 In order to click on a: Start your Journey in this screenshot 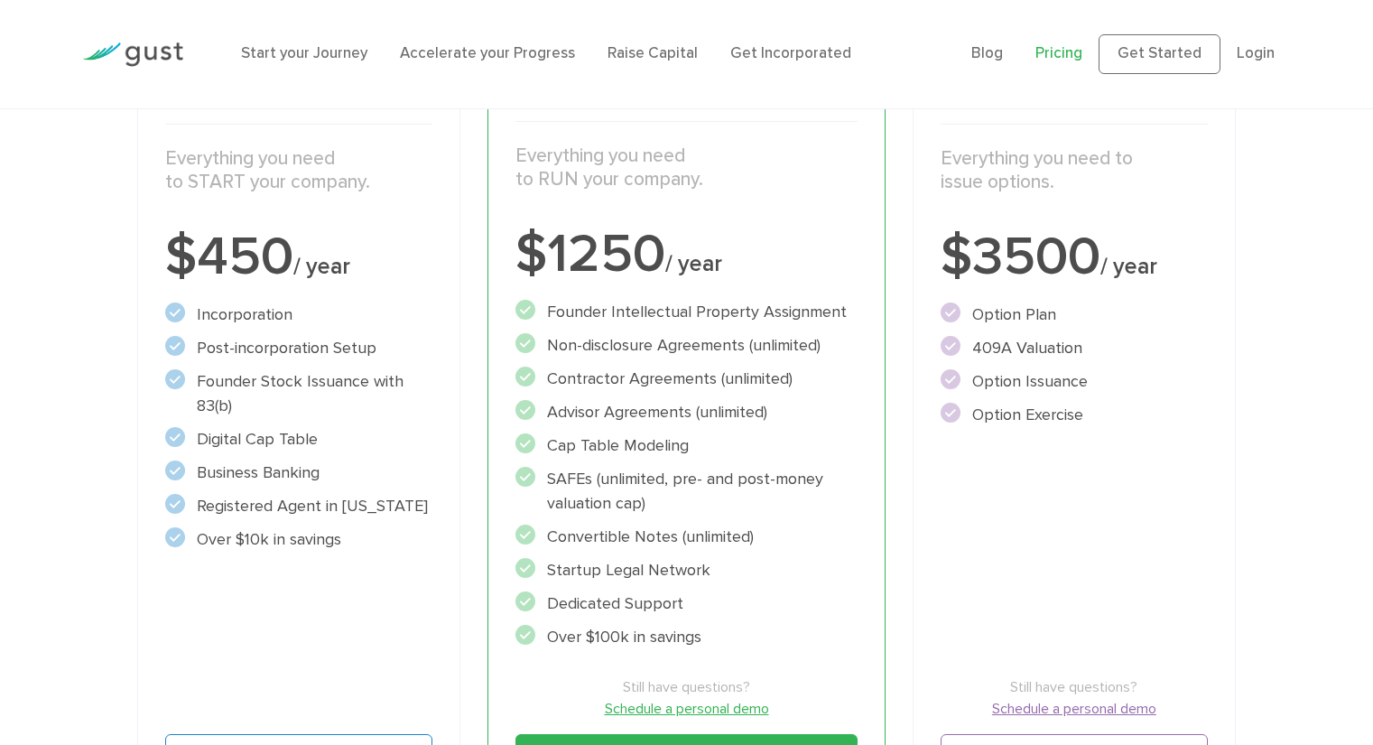, I will do `click(304, 53)`.